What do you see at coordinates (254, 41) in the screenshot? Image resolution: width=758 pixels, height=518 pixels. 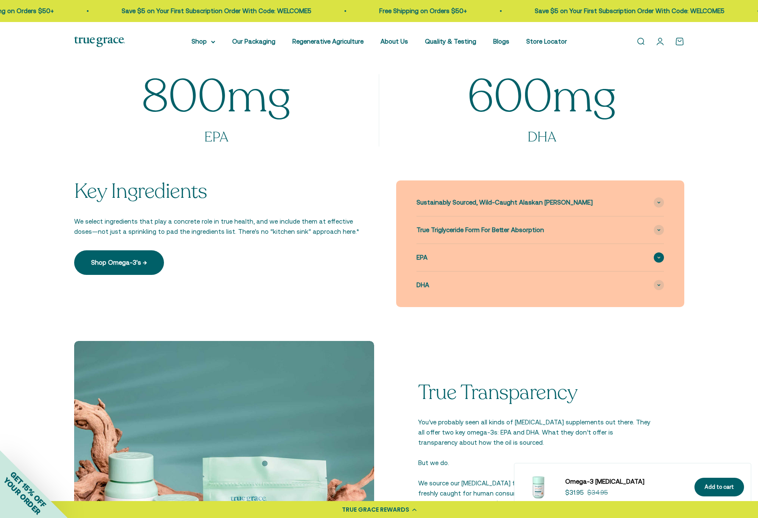 I see `a: Our Packaging` at bounding box center [254, 41].